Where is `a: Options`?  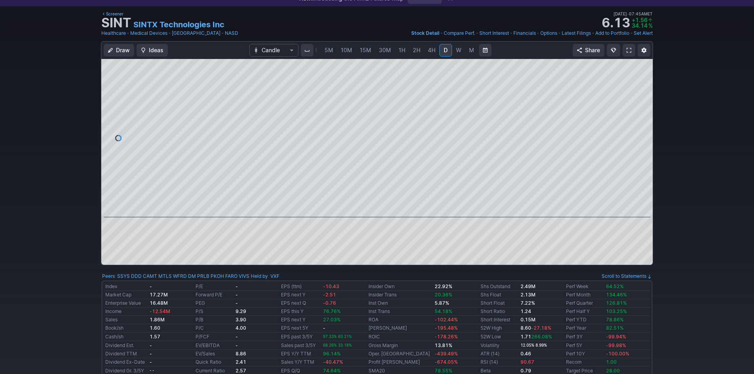 a: Options is located at coordinates (549, 33).